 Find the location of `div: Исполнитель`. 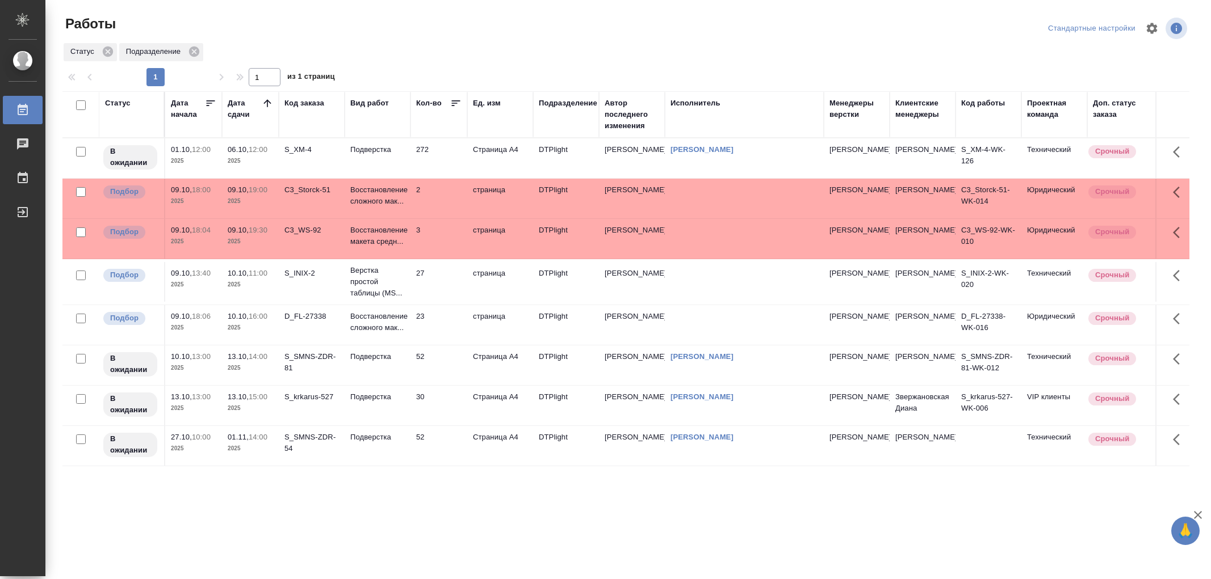

div: Исполнитель is located at coordinates (695, 103).